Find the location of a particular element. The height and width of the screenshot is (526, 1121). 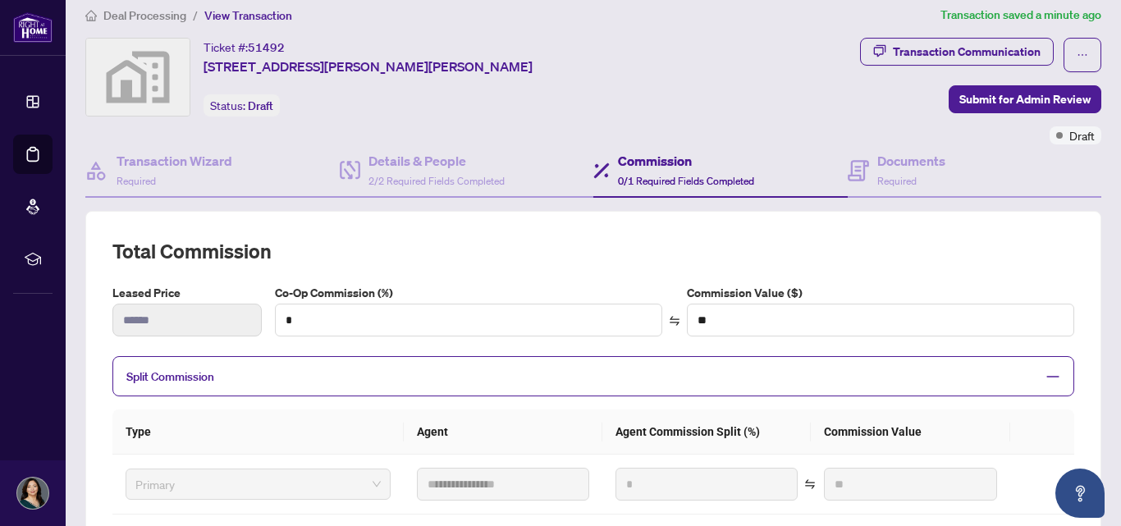

h2: Total Commission is located at coordinates (593, 251).